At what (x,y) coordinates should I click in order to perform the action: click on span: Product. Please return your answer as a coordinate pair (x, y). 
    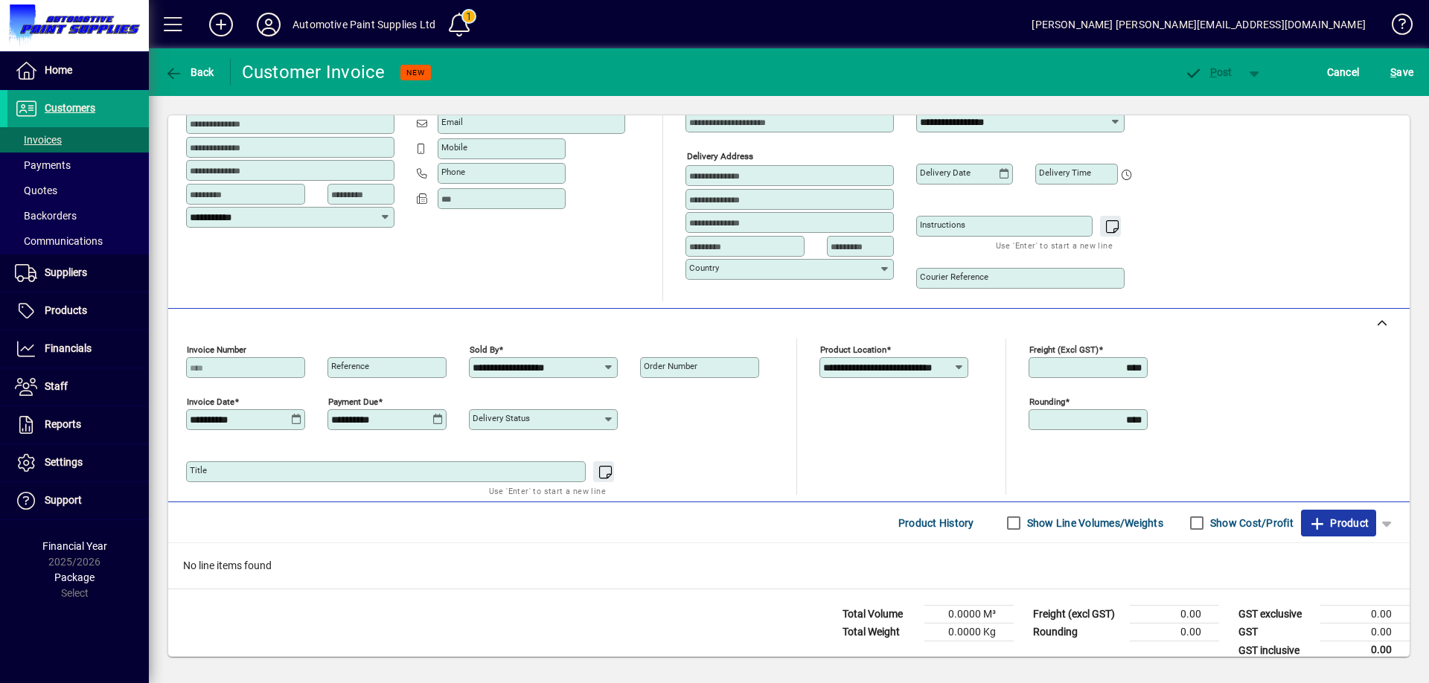
    Looking at the image, I should click on (1338, 523).